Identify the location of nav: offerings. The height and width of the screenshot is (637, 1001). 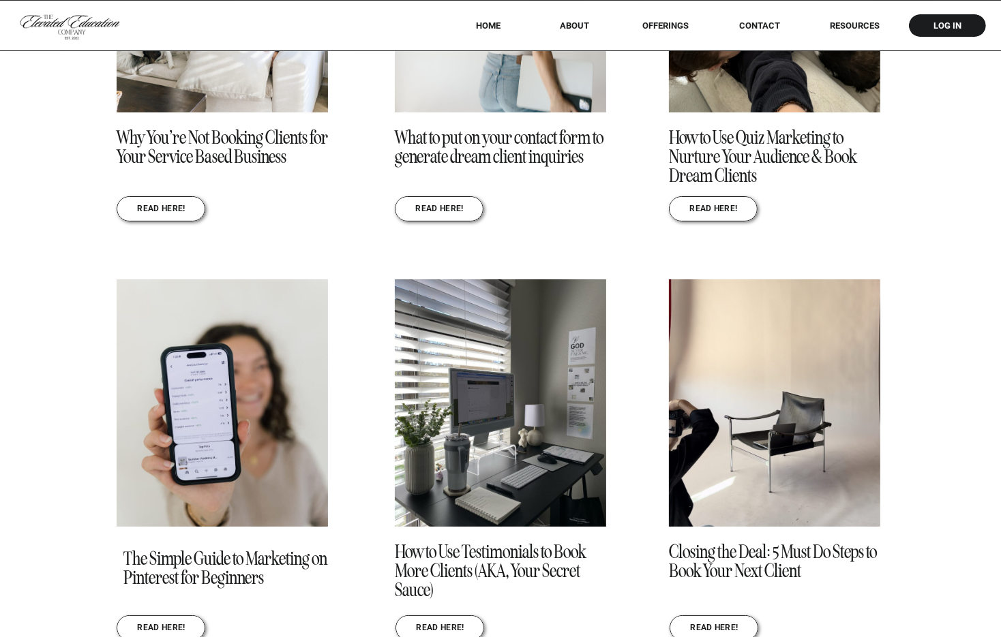
(665, 25).